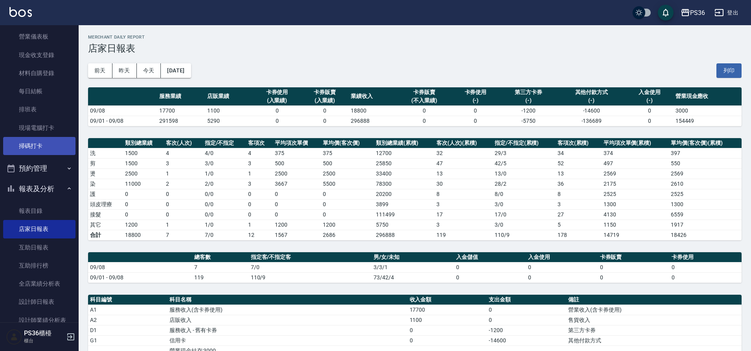  I want to click on td: 0 / 0, so click(225, 214).